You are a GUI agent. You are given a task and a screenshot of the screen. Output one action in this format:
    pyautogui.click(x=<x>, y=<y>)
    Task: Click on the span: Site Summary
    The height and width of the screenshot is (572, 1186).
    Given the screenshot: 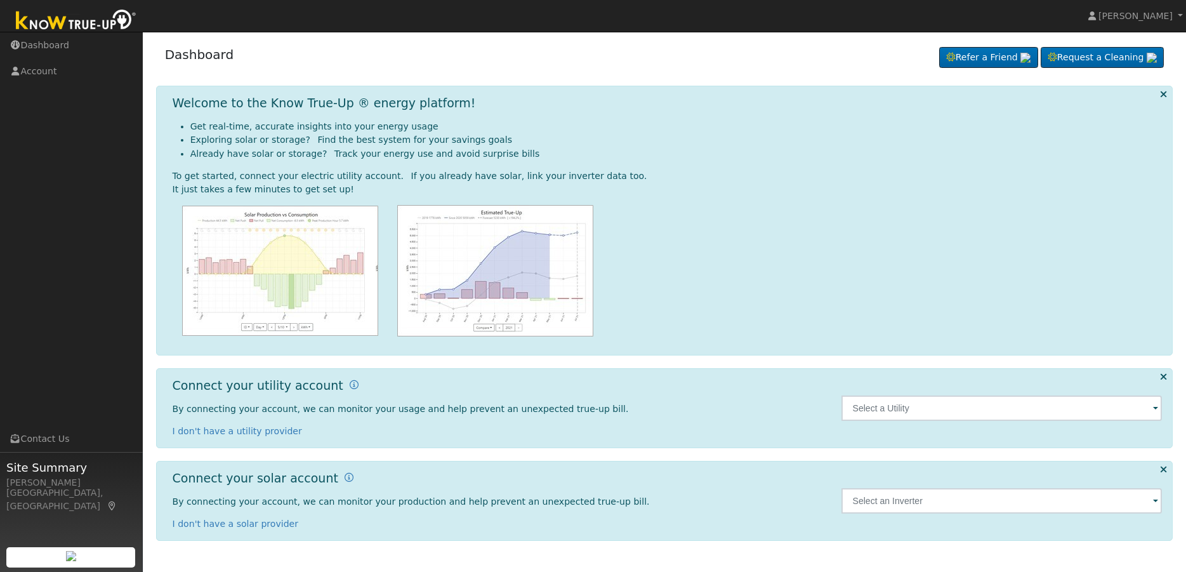 What is the action you would take?
    pyautogui.click(x=71, y=467)
    